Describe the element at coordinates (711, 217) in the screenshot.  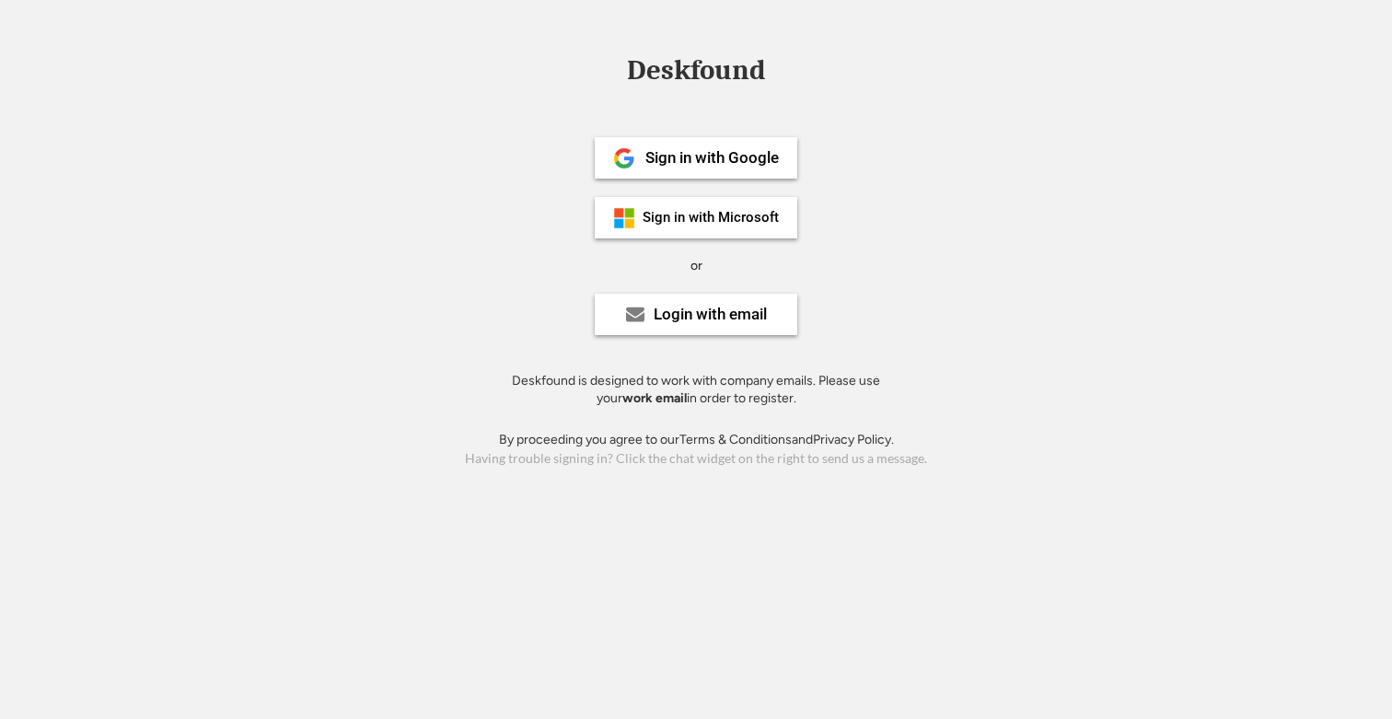
I see `div: Sign in with Microsoft` at that location.